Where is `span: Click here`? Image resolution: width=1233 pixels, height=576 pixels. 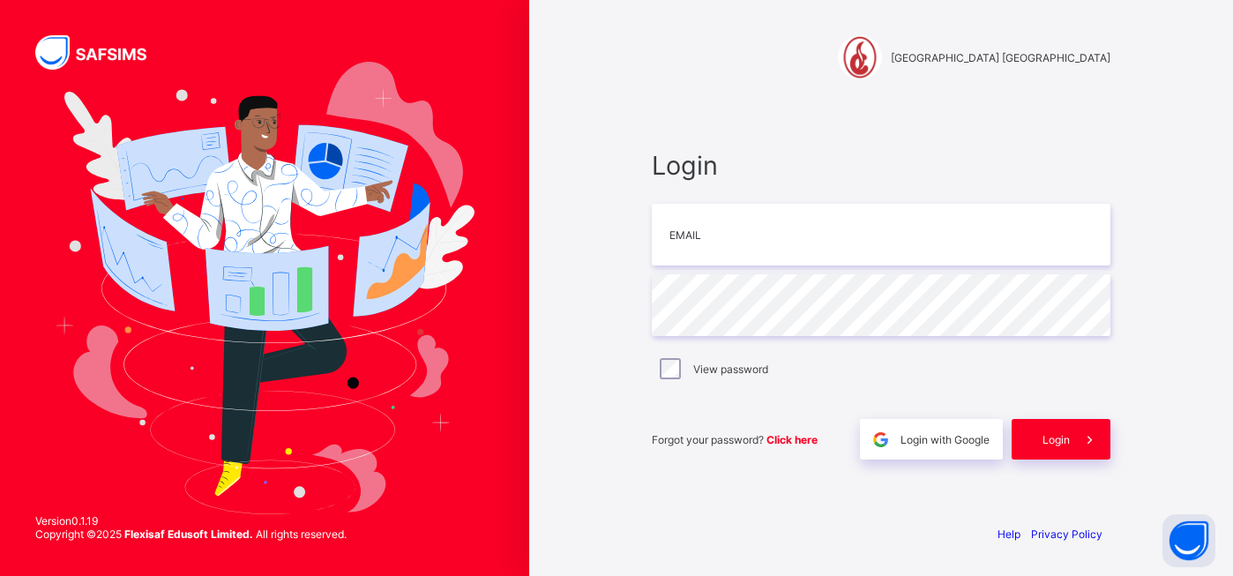 span: Click here is located at coordinates (792, 439).